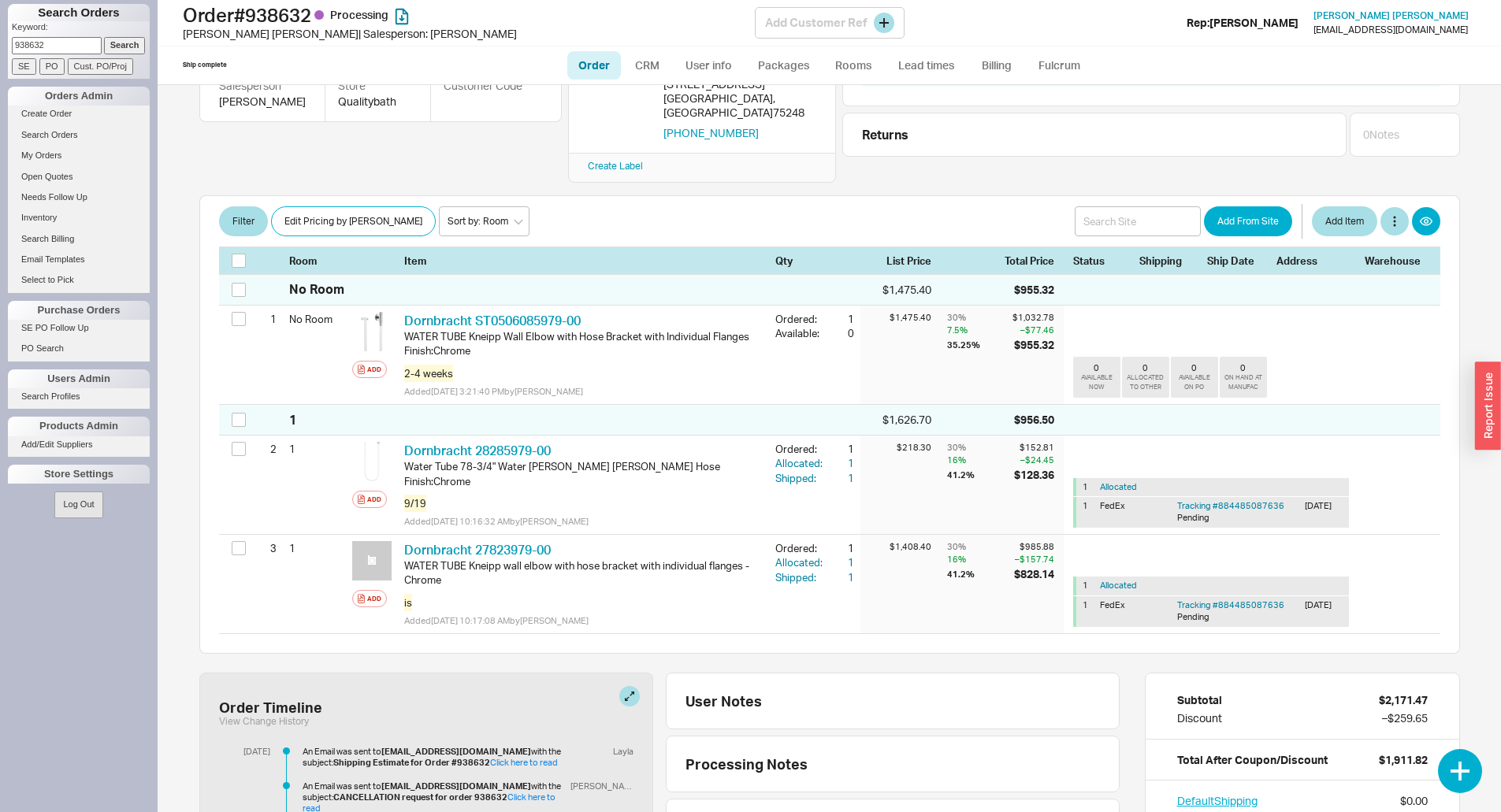  What do you see at coordinates (469, 15) in the screenshot?
I see `h1: Order # 938632` at bounding box center [469, 15].